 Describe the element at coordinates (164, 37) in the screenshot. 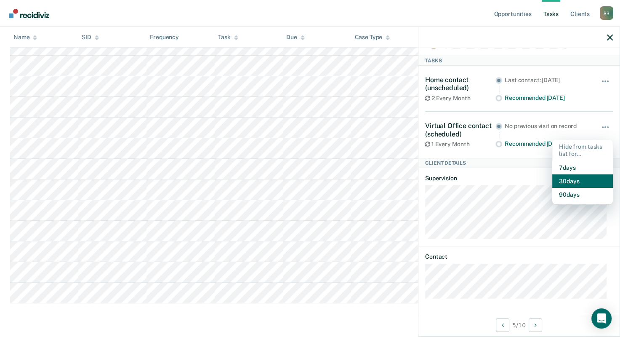

I see `div: Frequency` at that location.